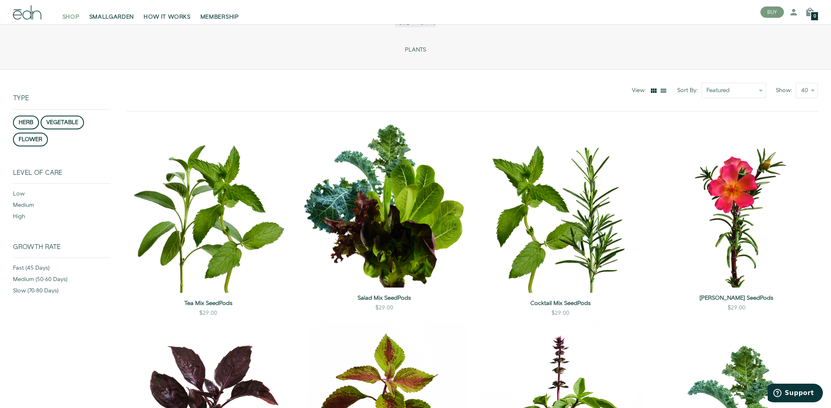 This screenshot has height=408, width=831. What do you see at coordinates (689, 91) in the screenshot?
I see `label: Sort By:` at bounding box center [689, 91].